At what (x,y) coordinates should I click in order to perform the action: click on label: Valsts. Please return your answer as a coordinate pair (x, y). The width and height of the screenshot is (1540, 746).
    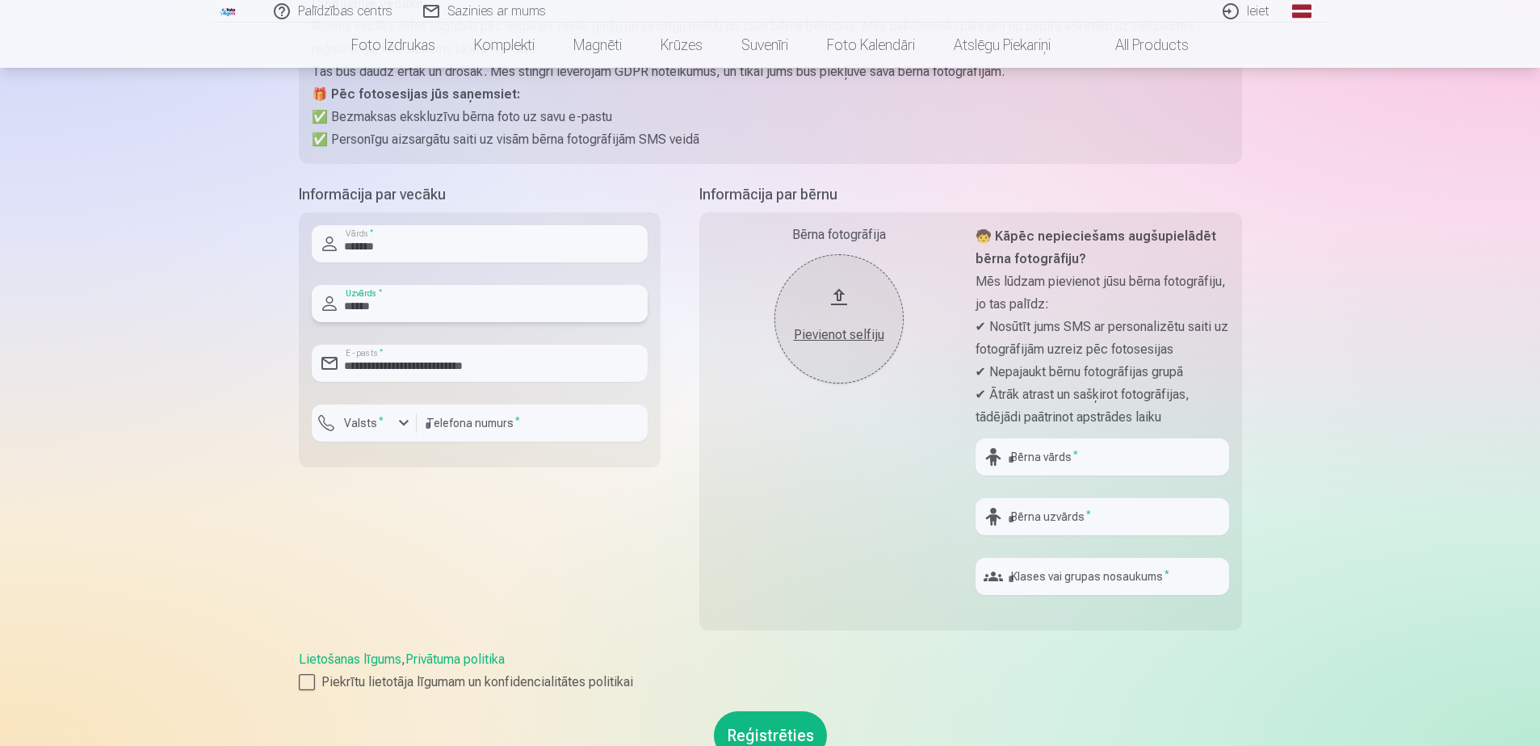
    Looking at the image, I should click on (363, 423).